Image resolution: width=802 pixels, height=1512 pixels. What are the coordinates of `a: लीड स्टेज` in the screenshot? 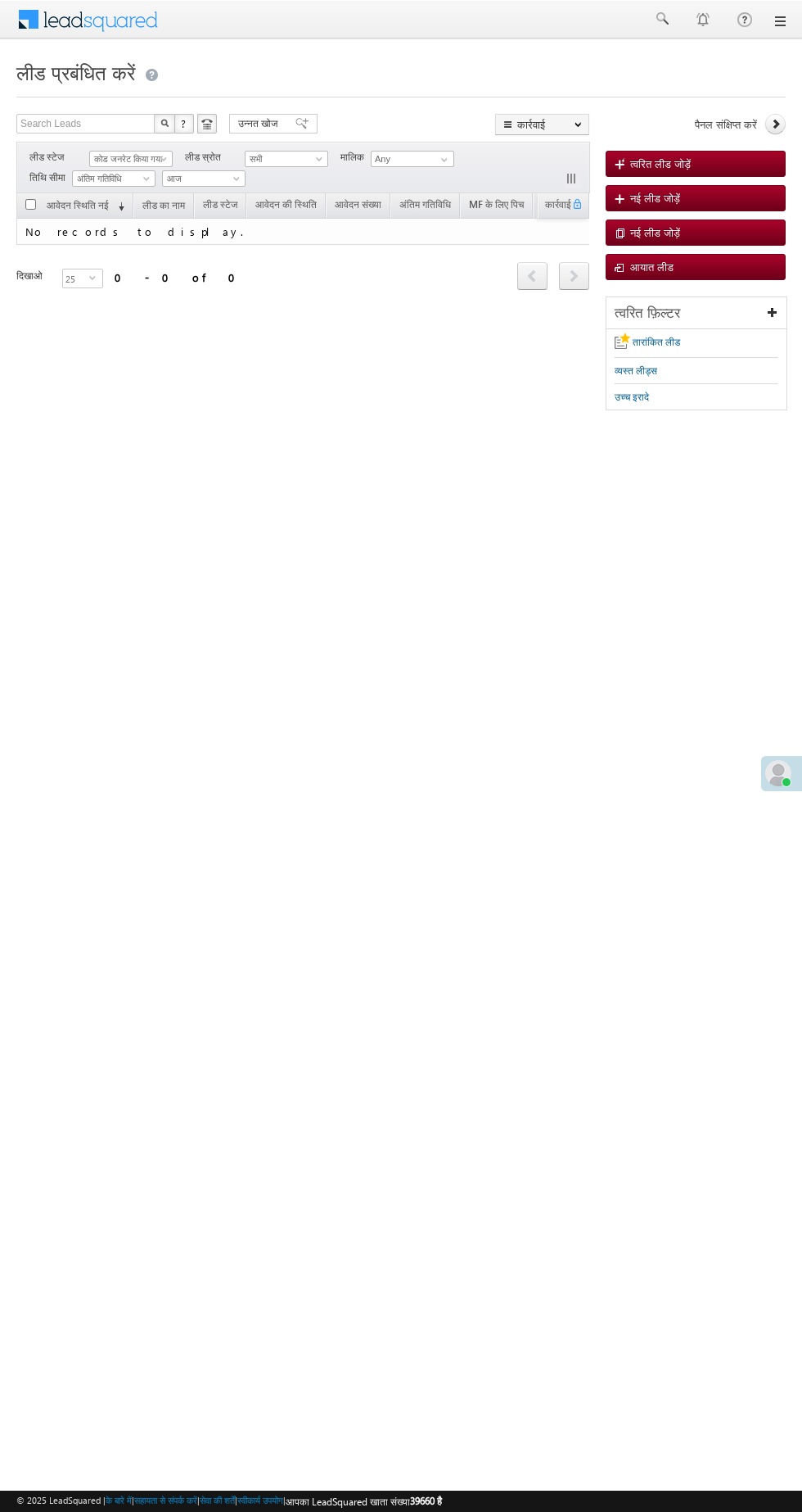 It's located at (220, 206).